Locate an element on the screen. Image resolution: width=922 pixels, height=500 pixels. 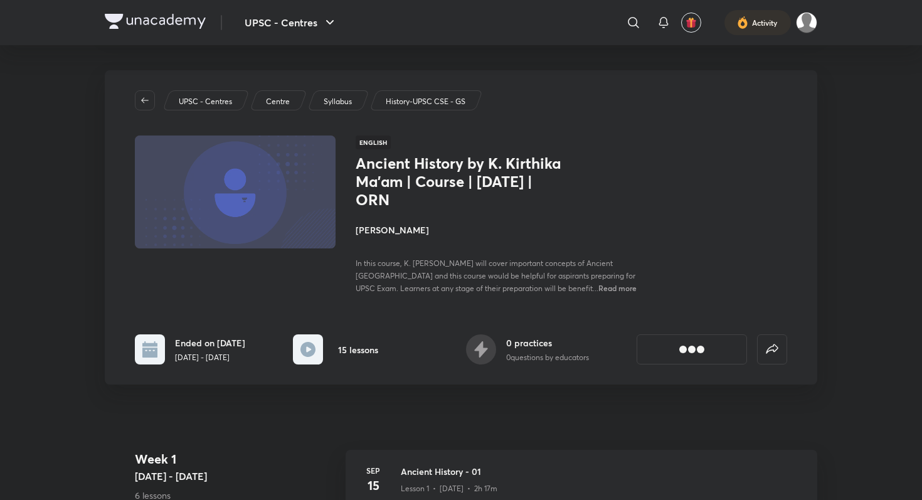
p: Centre is located at coordinates (278, 102).